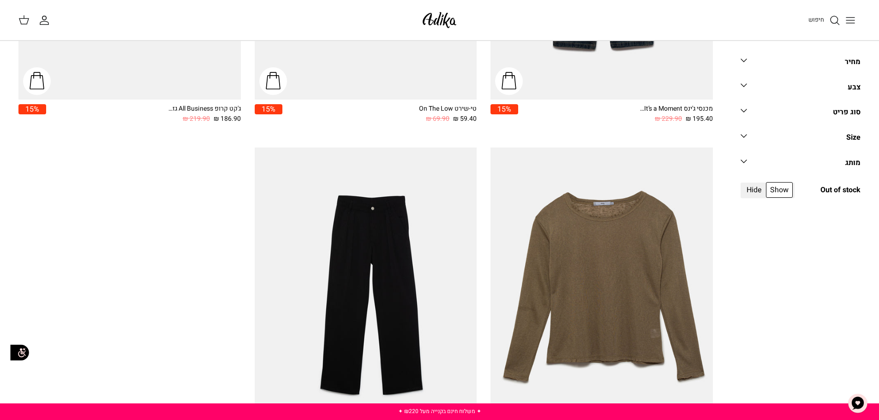  I want to click on span: Hide, so click(754, 191).